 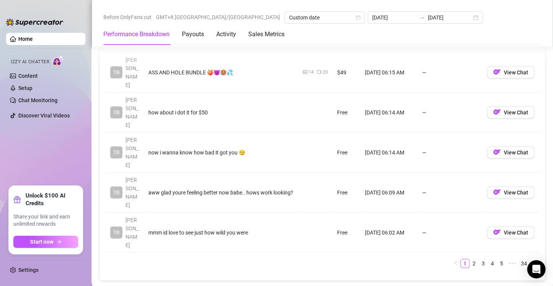 What do you see at coordinates (35, 22) in the screenshot?
I see `img: logo-BBDzfeDw.svg` at bounding box center [35, 22].